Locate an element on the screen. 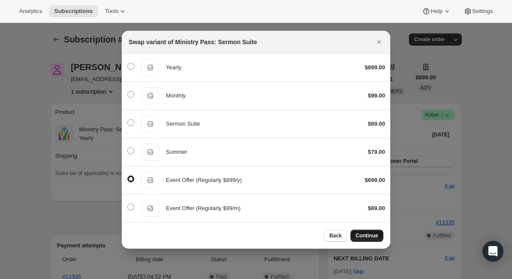  button: Continue is located at coordinates (367, 236).